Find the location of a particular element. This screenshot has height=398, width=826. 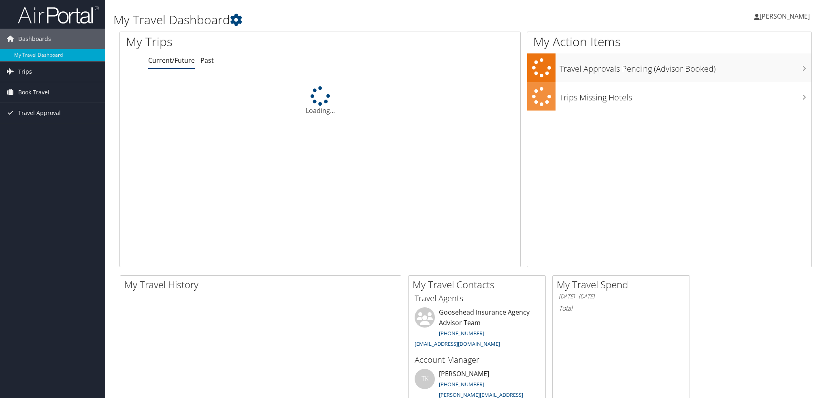

div: Loading... is located at coordinates (320, 101).